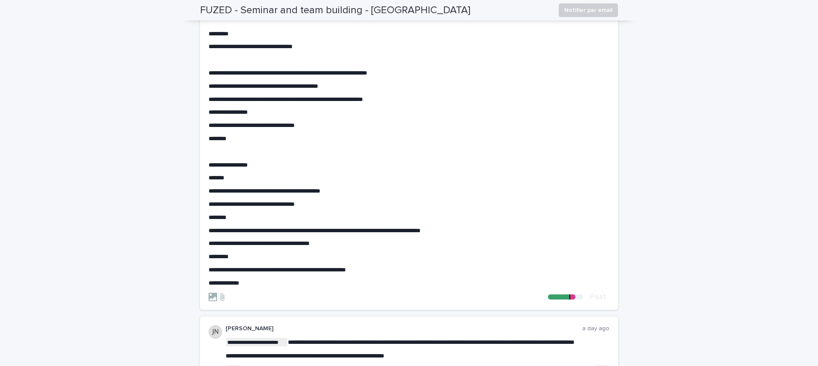 This screenshot has width=818, height=366. Describe the element at coordinates (598, 297) in the screenshot. I see `span: Post` at that location.